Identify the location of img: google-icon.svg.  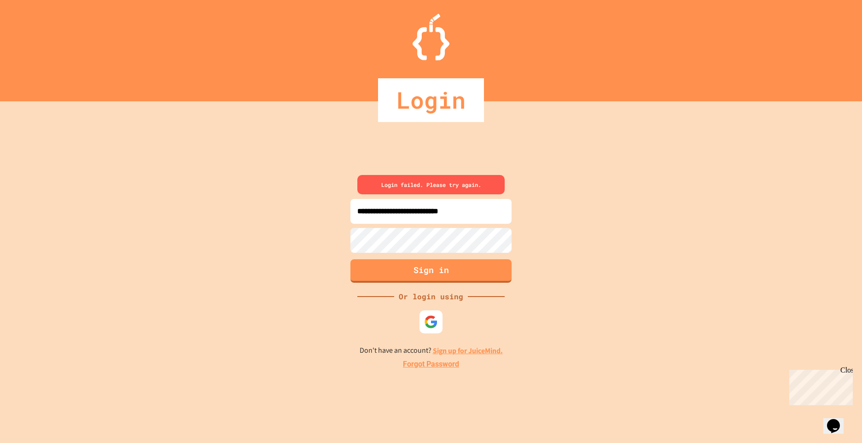
(431, 322).